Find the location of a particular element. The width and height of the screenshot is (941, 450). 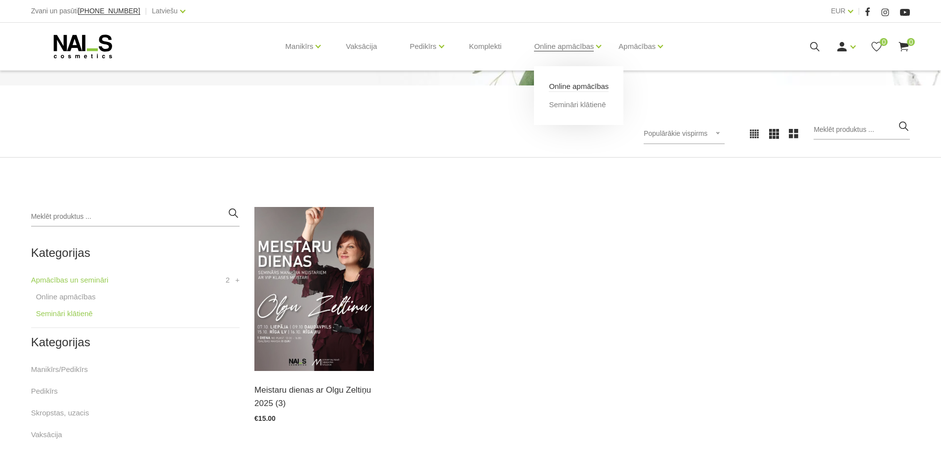

a: Latviešu is located at coordinates (165, 11).